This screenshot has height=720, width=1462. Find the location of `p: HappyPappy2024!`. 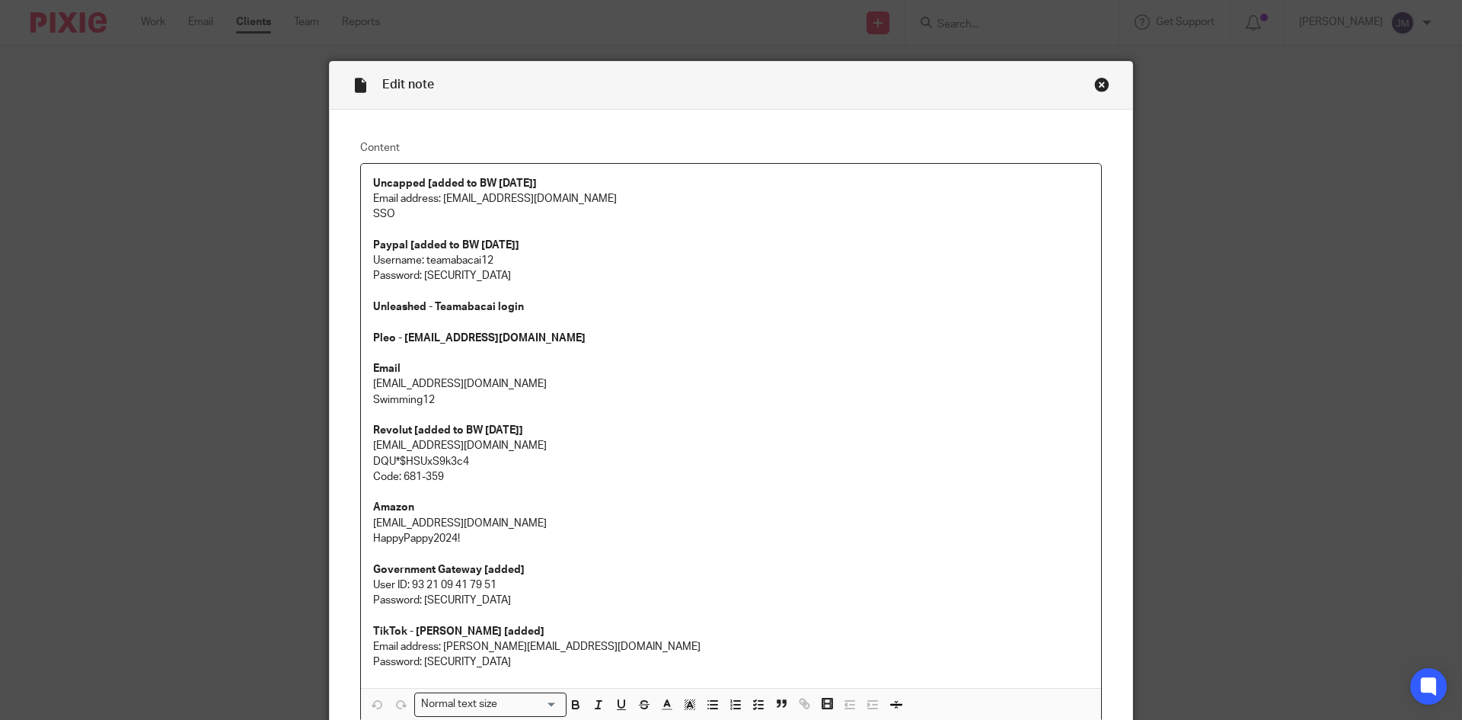

p: HappyPappy2024! is located at coordinates (731, 538).